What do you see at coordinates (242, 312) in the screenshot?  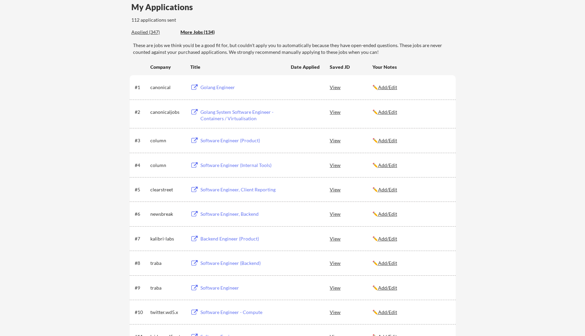 I see `div: Software Engineer - Compute` at bounding box center [242, 312].